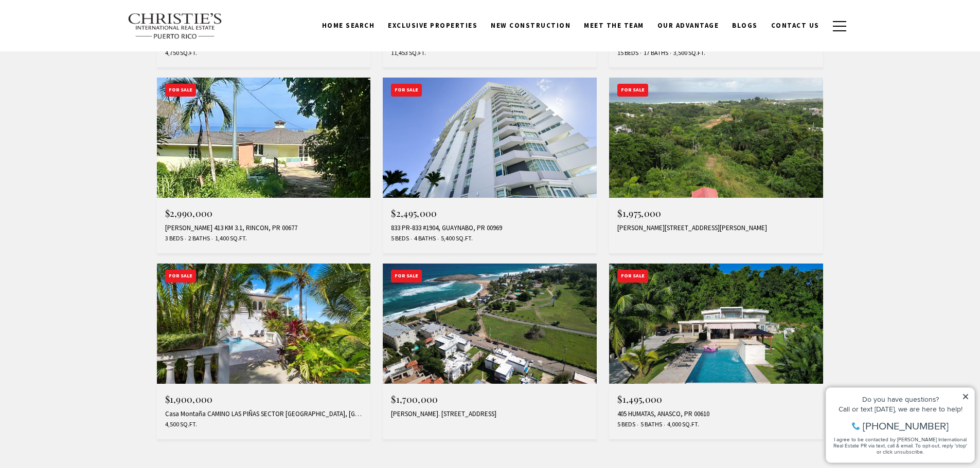  What do you see at coordinates (174, 239) in the screenshot?
I see `span: 3 Beds` at bounding box center [174, 239].